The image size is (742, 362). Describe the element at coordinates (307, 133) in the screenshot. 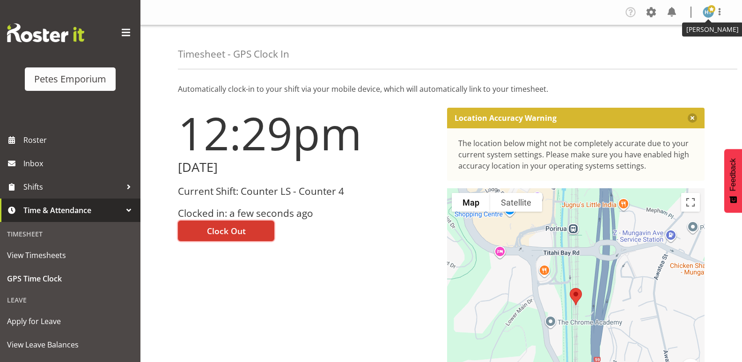

I see `h1: 12:29pm` at that location.